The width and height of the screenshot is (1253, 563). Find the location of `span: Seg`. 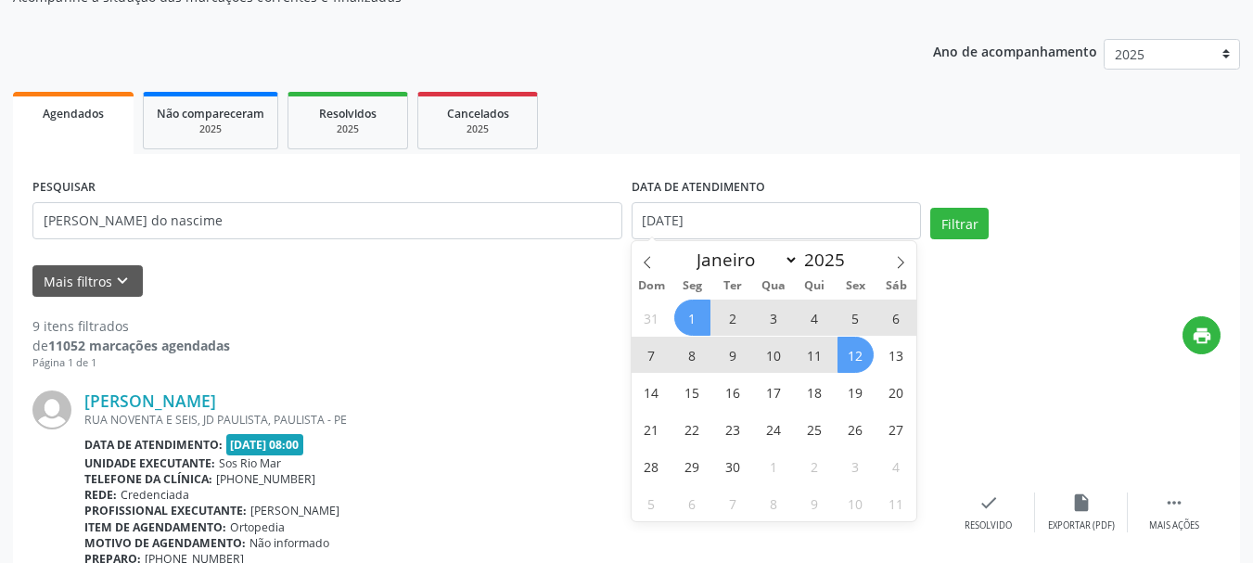

span: Seg is located at coordinates (692, 286).